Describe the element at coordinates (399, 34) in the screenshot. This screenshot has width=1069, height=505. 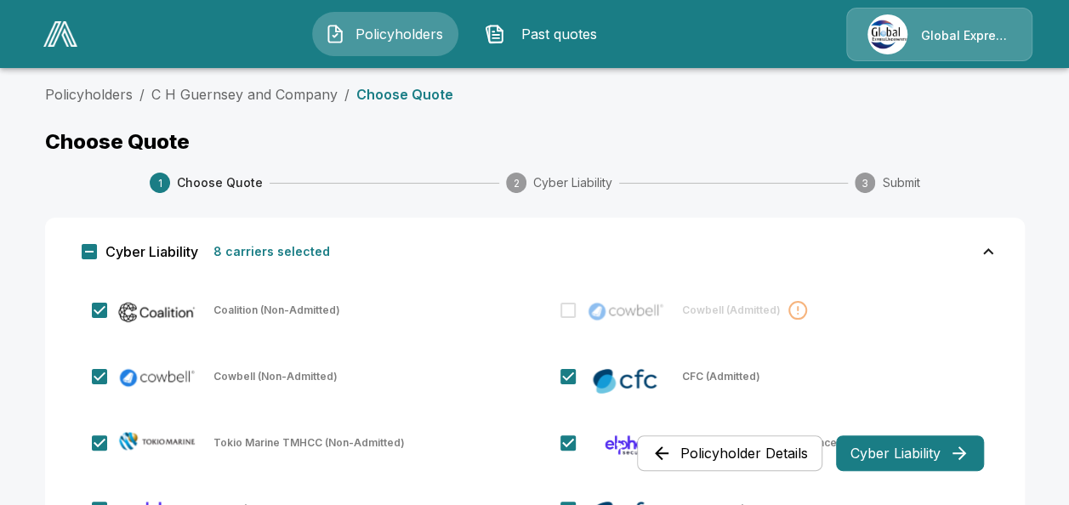
I see `span: Policyholders` at that location.